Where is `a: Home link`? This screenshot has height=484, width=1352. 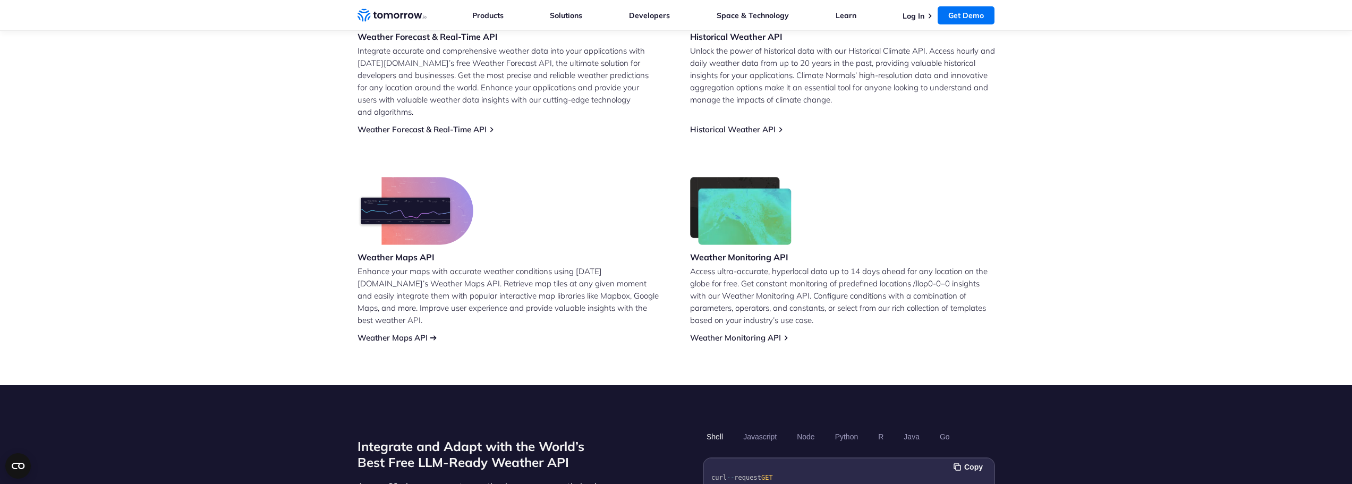
a: Home link is located at coordinates (392, 15).